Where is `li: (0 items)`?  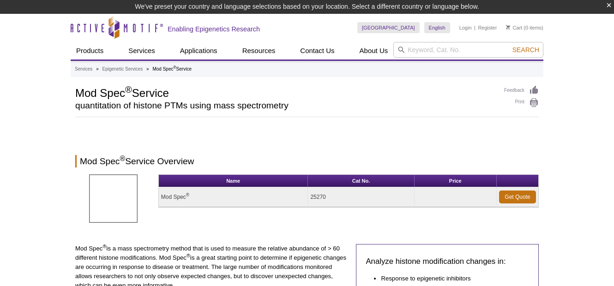 li: (0 items) is located at coordinates (524, 28).